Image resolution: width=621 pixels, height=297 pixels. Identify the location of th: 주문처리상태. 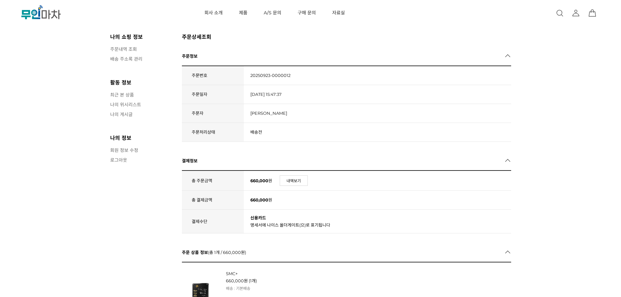
(213, 132).